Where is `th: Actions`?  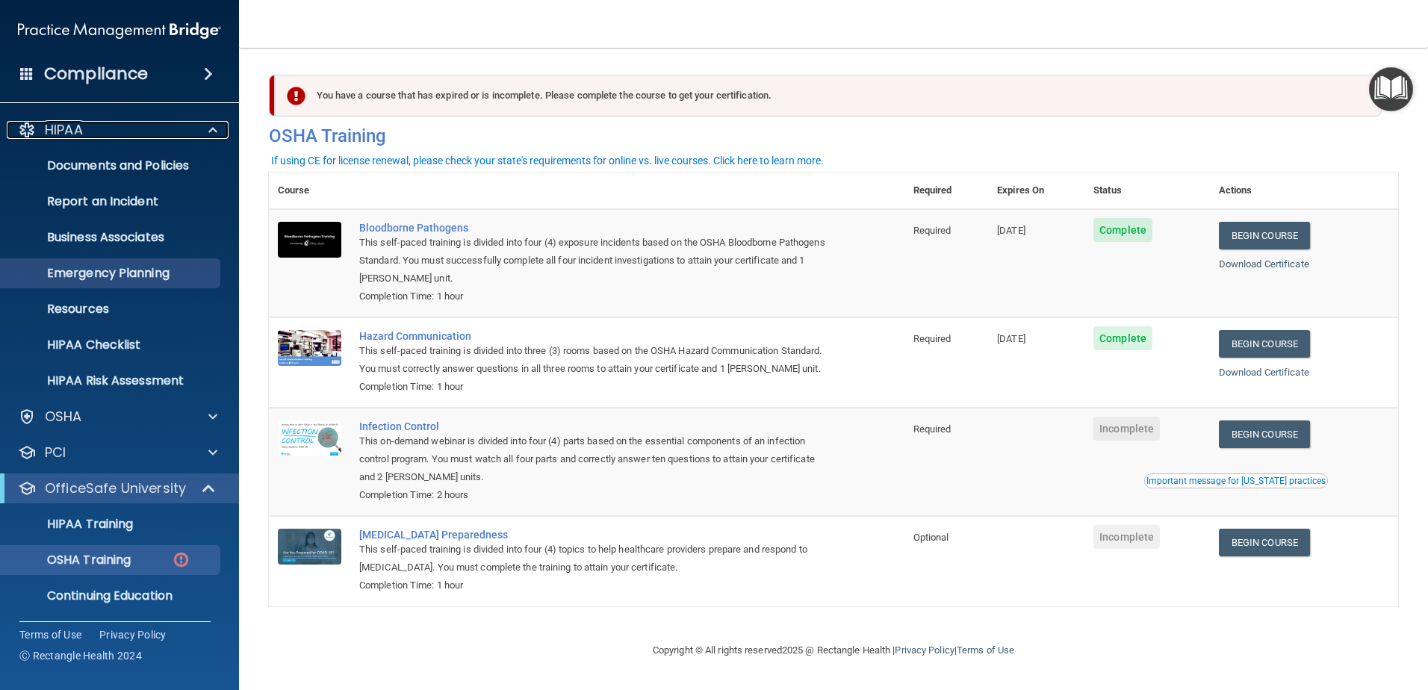
th: Actions is located at coordinates (1304, 190).